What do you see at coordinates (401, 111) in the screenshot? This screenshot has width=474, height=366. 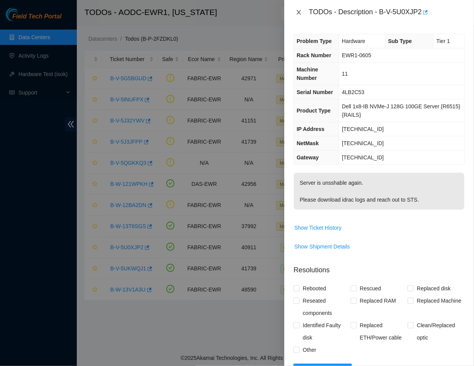 I see `span: Dell 1x8-IB NVMe-J 128G 100GE Server {R6515} {RAILS}` at bounding box center [401, 111].